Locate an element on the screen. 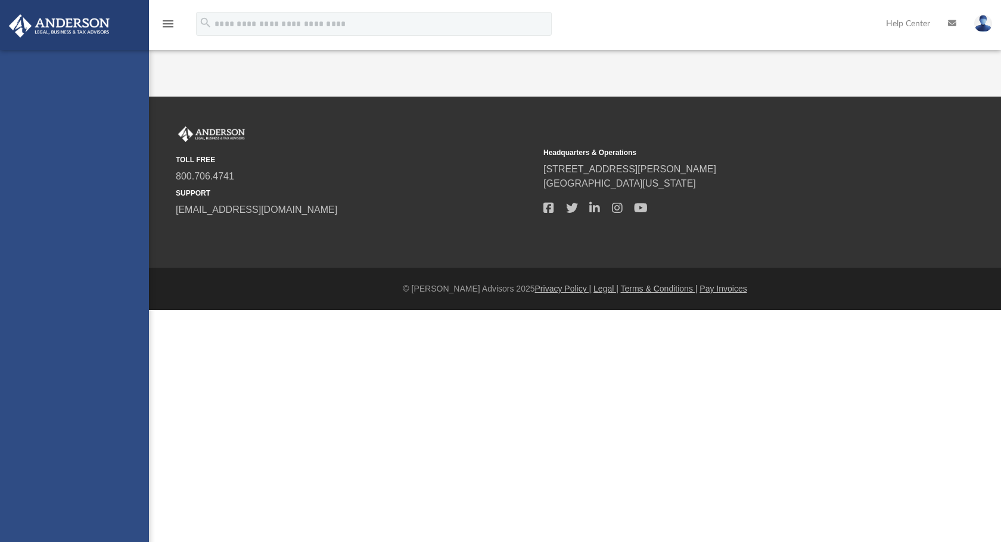  i: menu is located at coordinates (168, 24).